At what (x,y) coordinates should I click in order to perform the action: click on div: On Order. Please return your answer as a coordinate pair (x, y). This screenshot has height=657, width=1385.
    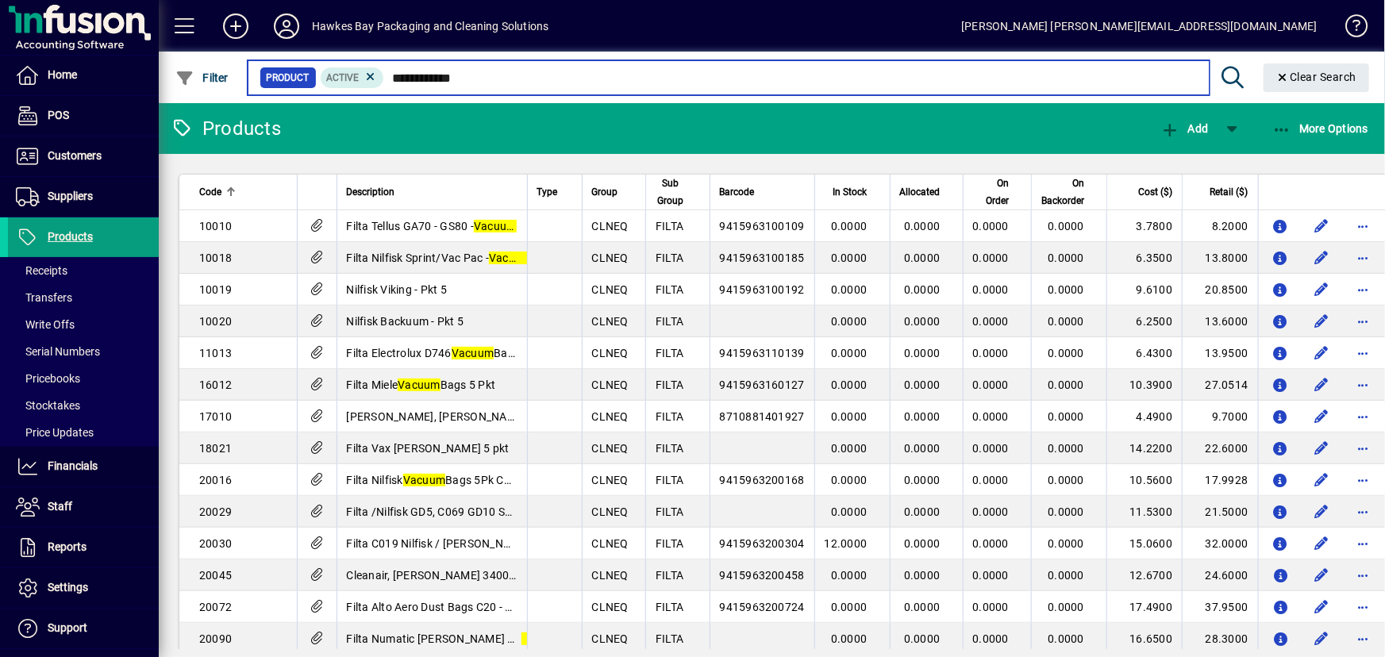
    Looking at the image, I should click on (998, 192).